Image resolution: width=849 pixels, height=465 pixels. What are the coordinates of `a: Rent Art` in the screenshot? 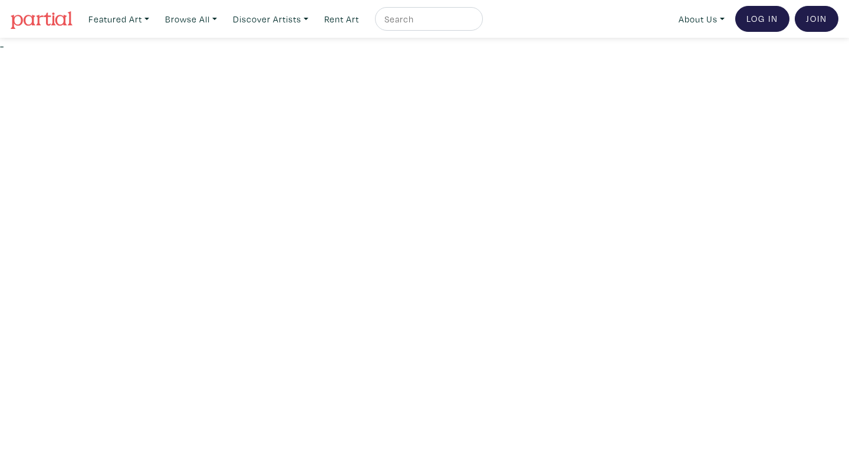 It's located at (341, 19).